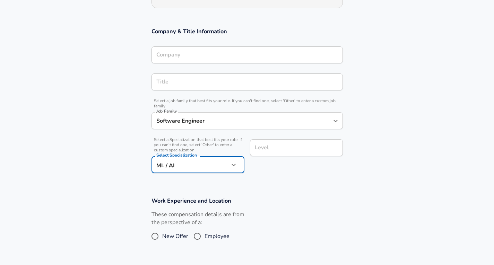 The image size is (494, 265). Describe the element at coordinates (190, 165) in the screenshot. I see `div: ML / AI` at that location.